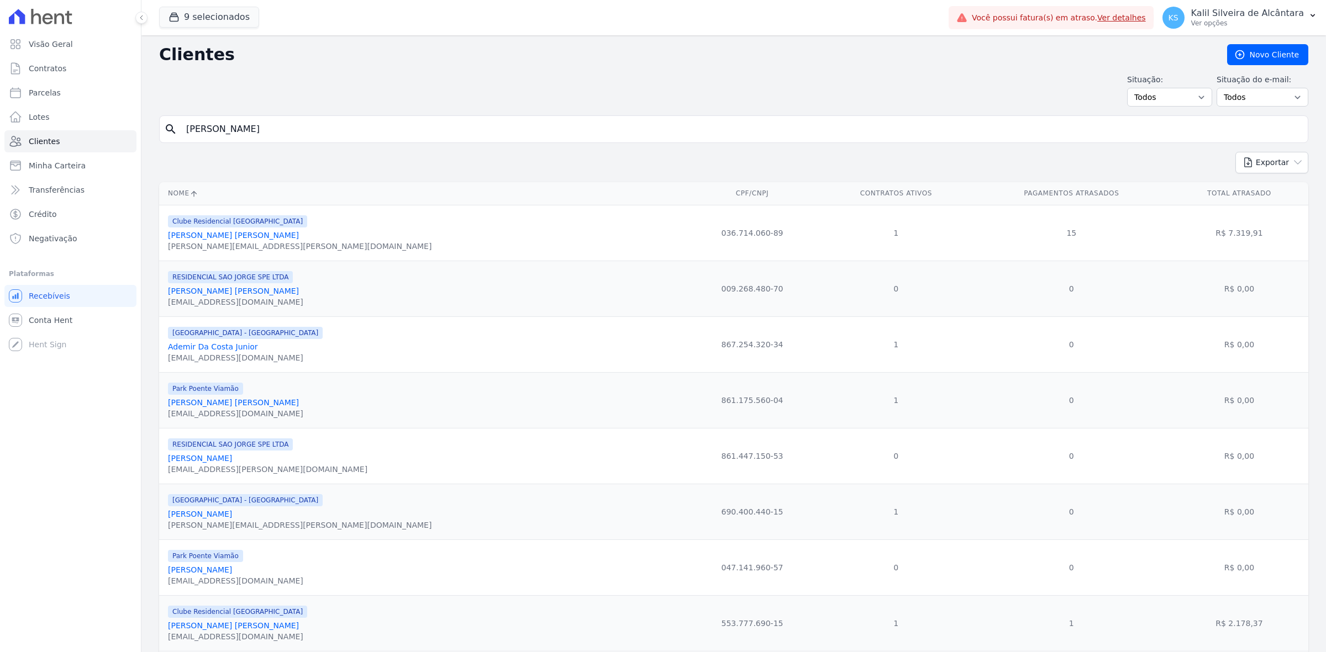 The height and width of the screenshot is (652, 1326). I want to click on th: Contratos Ativos, so click(896, 193).